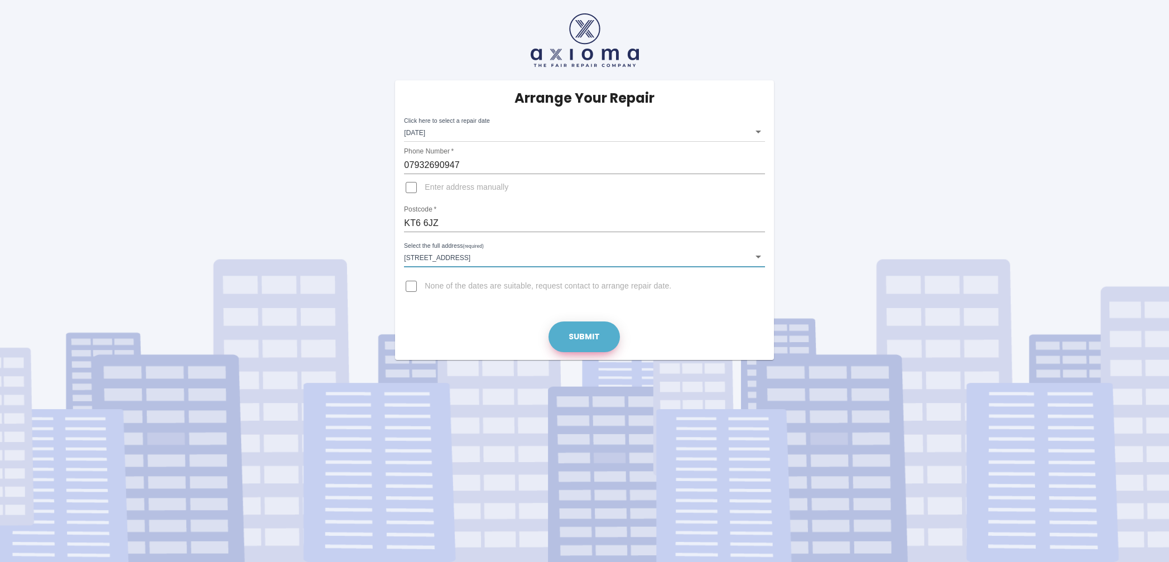 Image resolution: width=1169 pixels, height=562 pixels. I want to click on span: Enter address manually, so click(466, 187).